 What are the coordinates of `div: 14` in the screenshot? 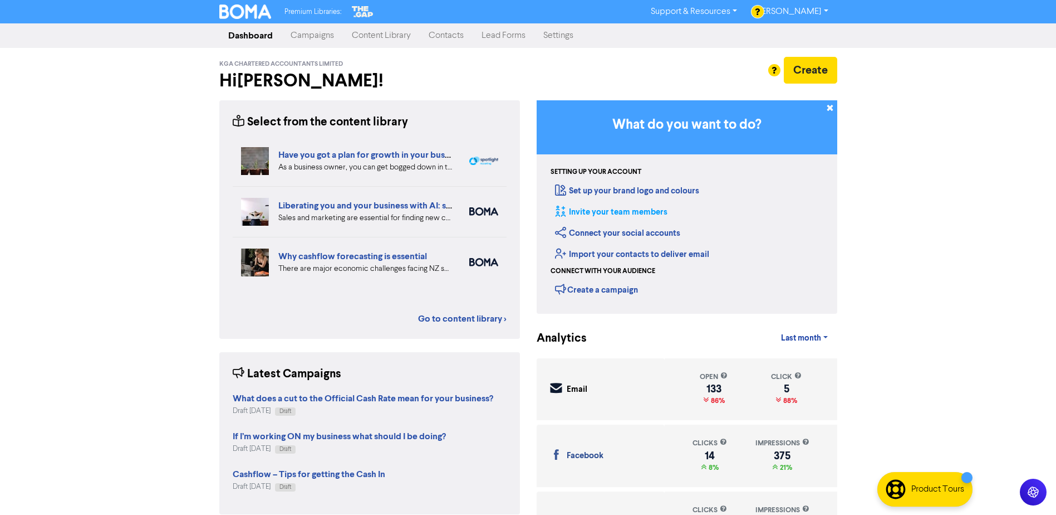 It's located at (710, 456).